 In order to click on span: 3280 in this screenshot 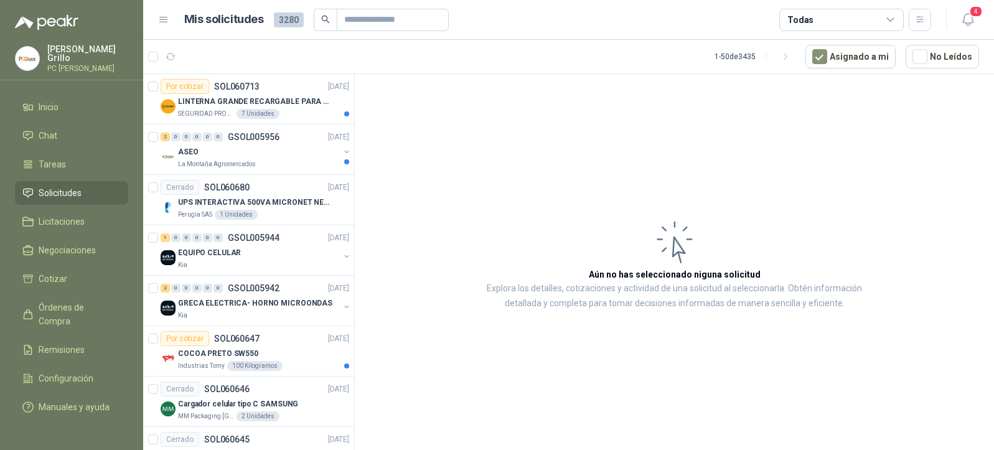, I will do `click(289, 20)`.